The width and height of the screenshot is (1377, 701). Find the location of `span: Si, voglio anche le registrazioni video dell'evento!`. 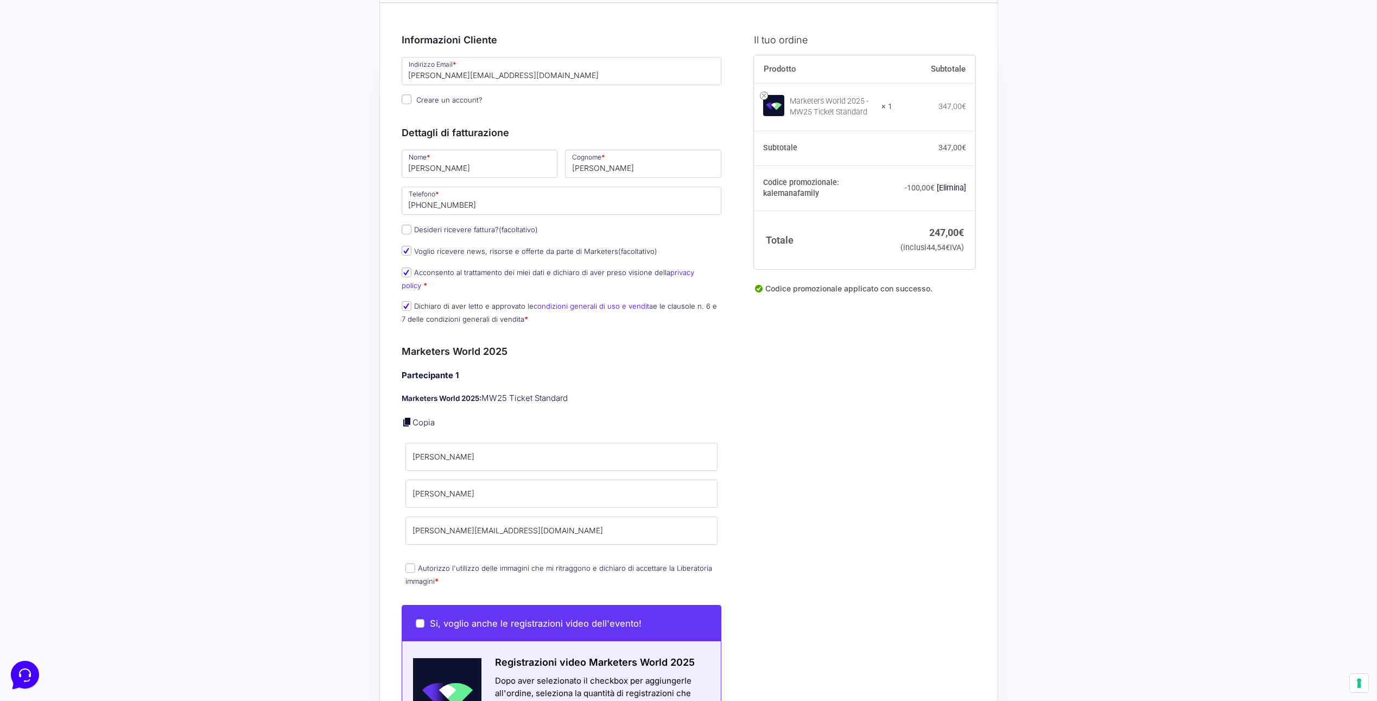

span: Si, voglio anche le registrazioni video dell'evento! is located at coordinates (536, 624).